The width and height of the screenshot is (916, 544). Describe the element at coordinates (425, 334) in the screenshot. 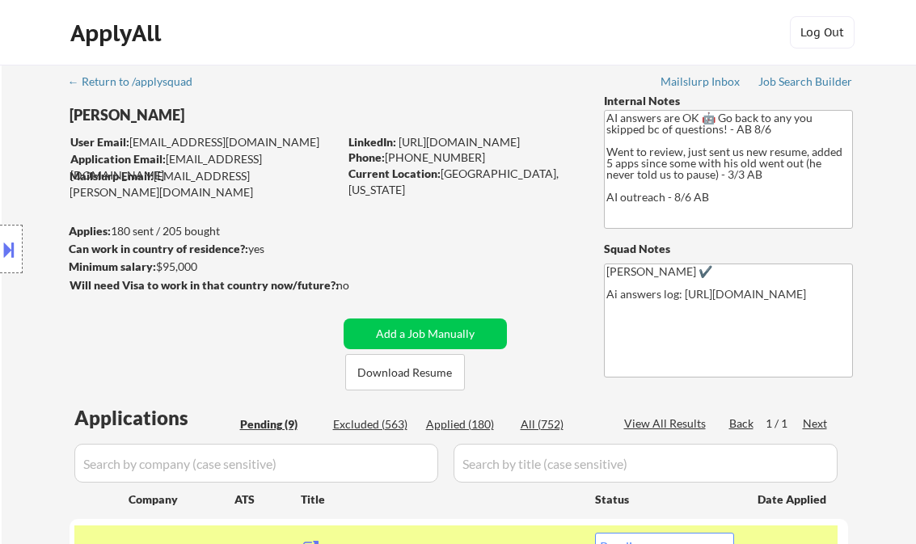

I see `button: Add a Job Manually` at that location.